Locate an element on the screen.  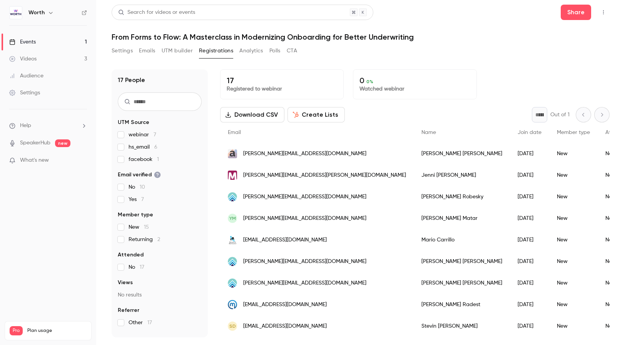
span: Referrer is located at coordinates (129, 310).